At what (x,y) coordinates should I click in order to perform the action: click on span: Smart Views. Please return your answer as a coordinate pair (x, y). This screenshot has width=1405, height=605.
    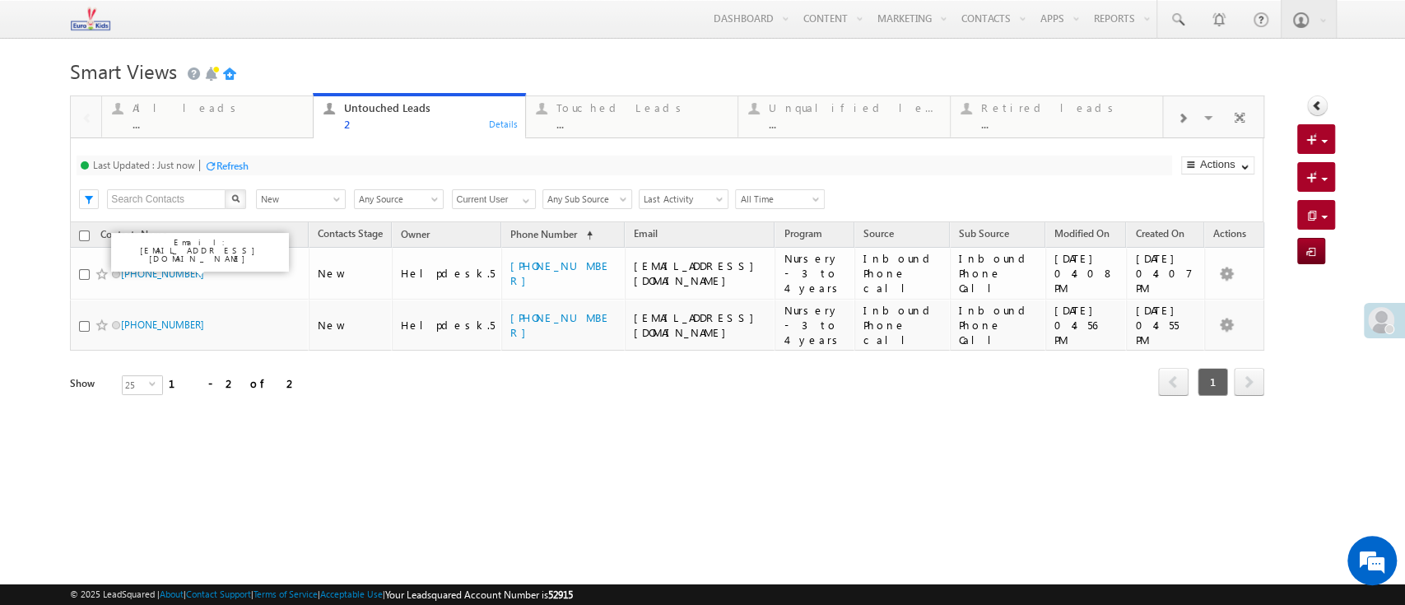
    Looking at the image, I should click on (123, 71).